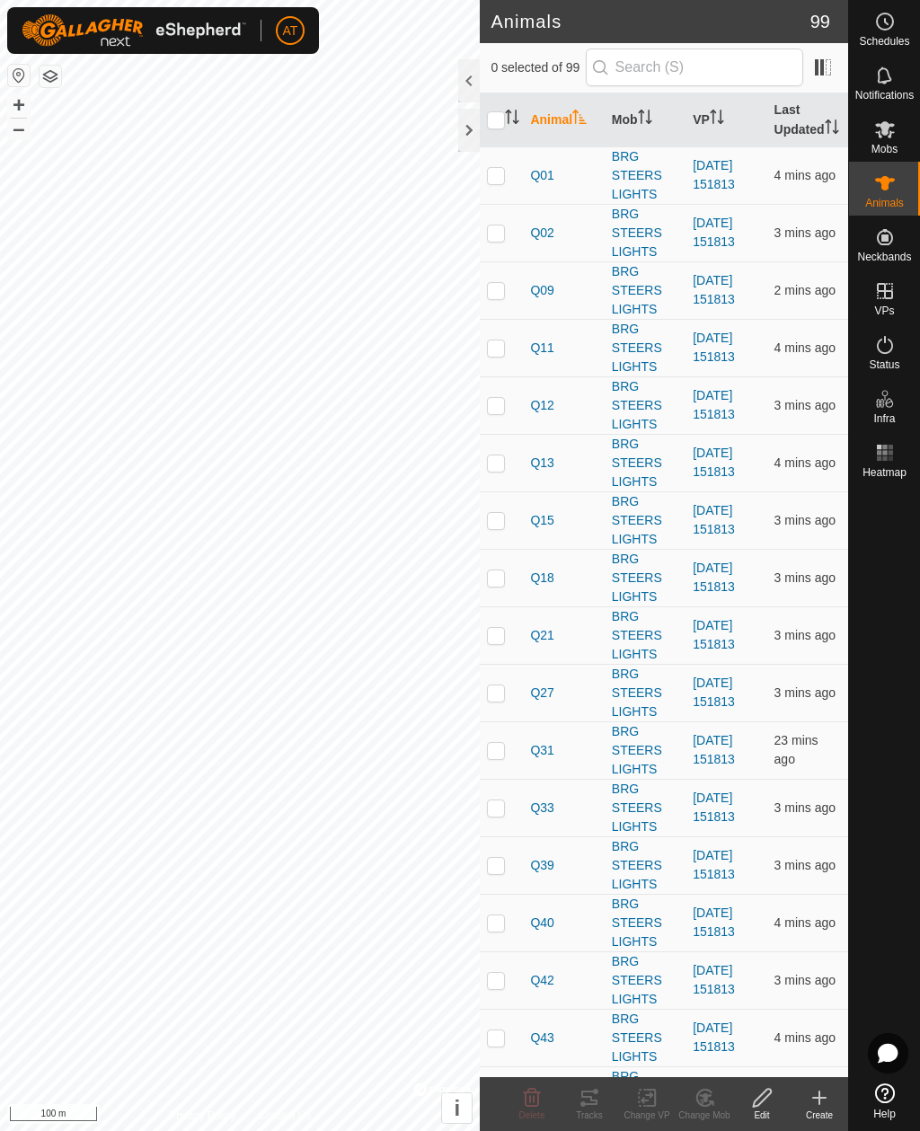  What do you see at coordinates (884, 1114) in the screenshot?
I see `span: Help` at bounding box center [884, 1114].